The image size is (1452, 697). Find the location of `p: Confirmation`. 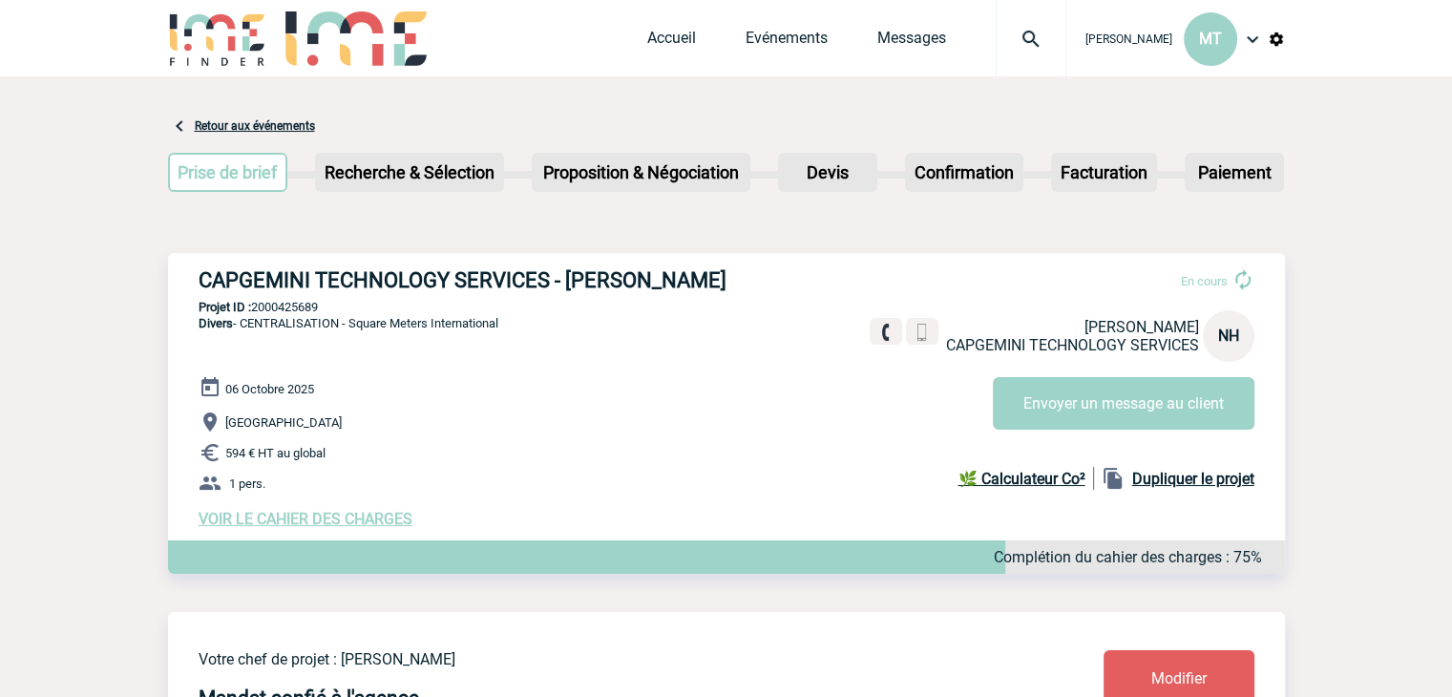

p: Confirmation is located at coordinates (964, 172).